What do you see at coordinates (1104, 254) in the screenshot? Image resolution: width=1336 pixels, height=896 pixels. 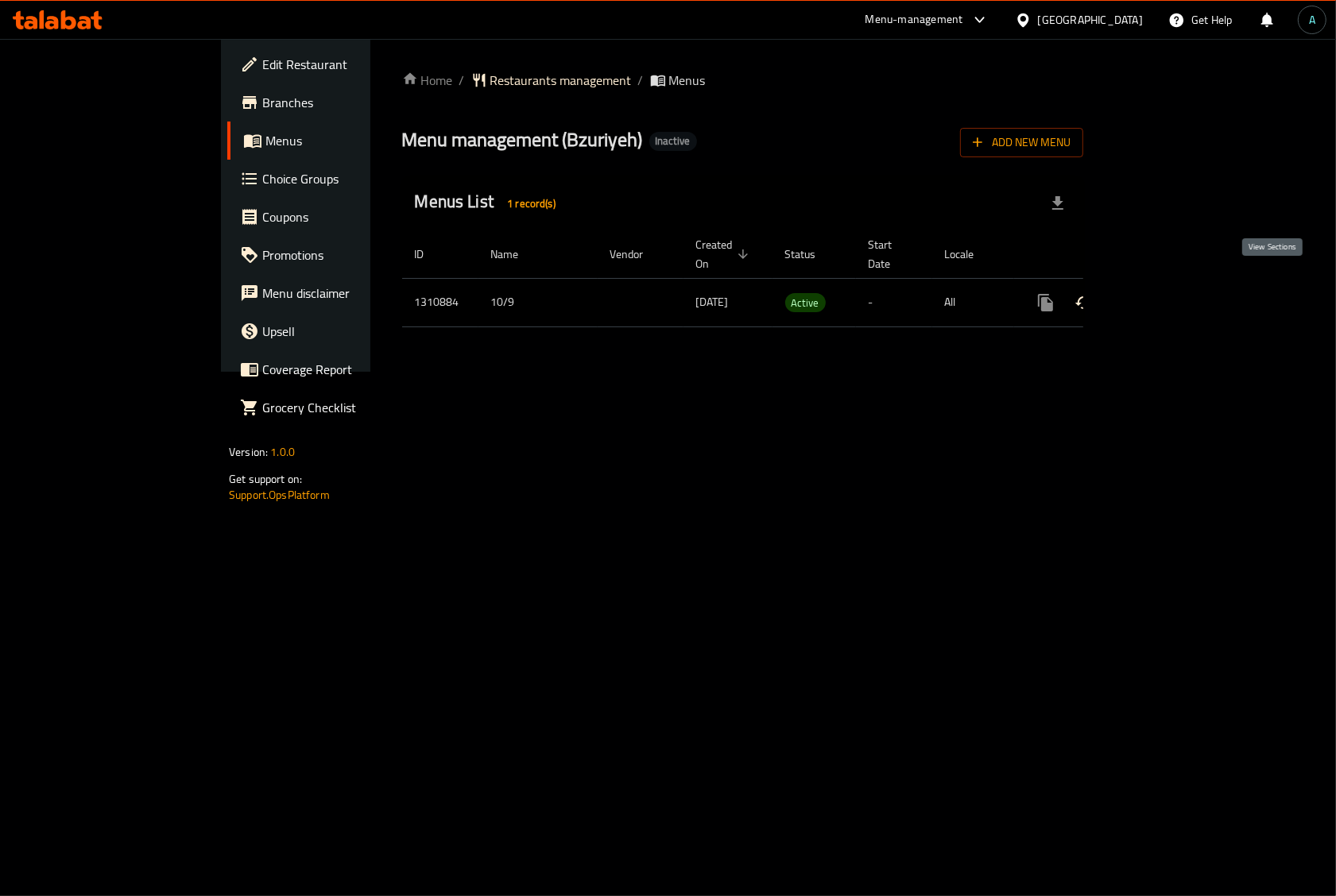 I see `th: Actions` at bounding box center [1104, 254].